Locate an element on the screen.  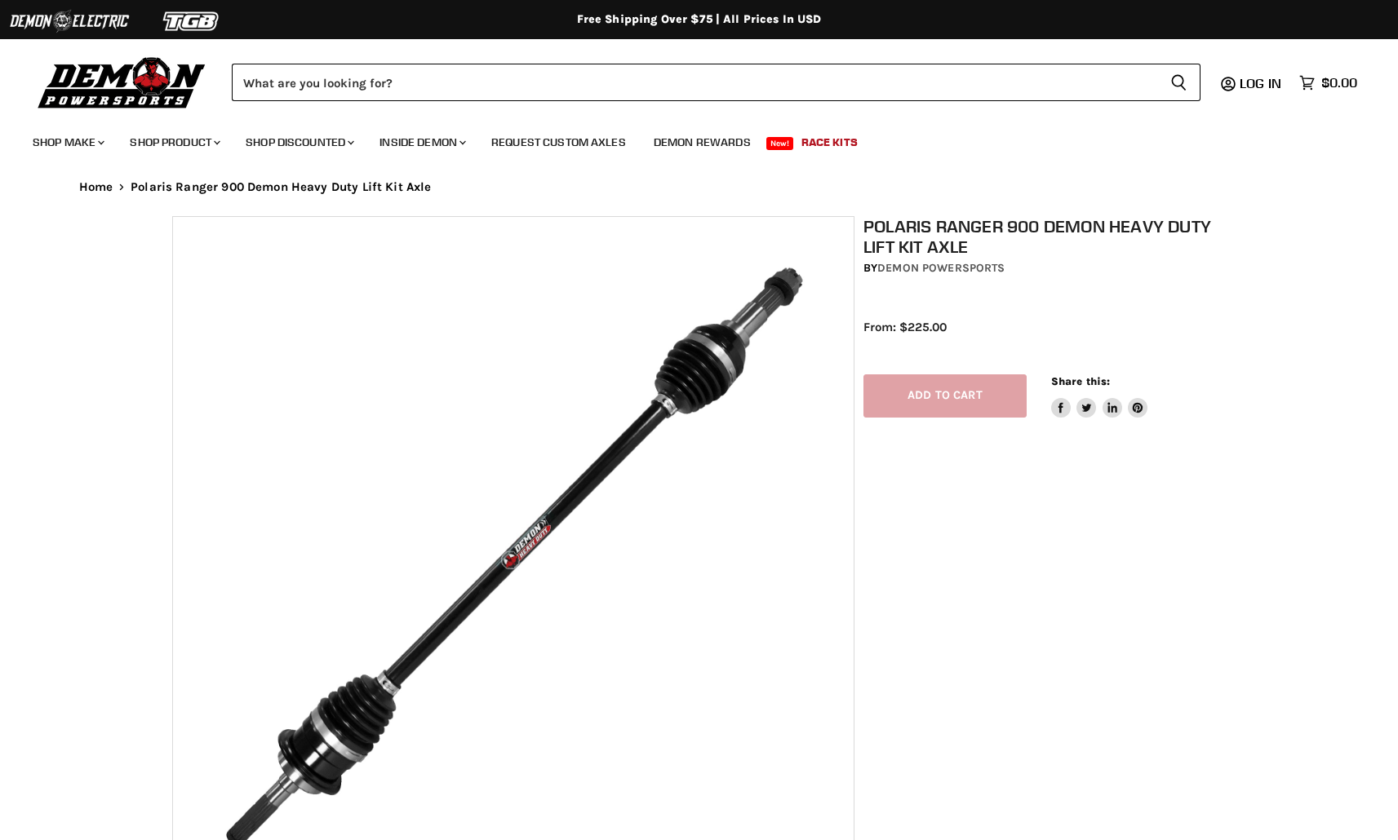
img: Demon Powersports is located at coordinates (122, 82).